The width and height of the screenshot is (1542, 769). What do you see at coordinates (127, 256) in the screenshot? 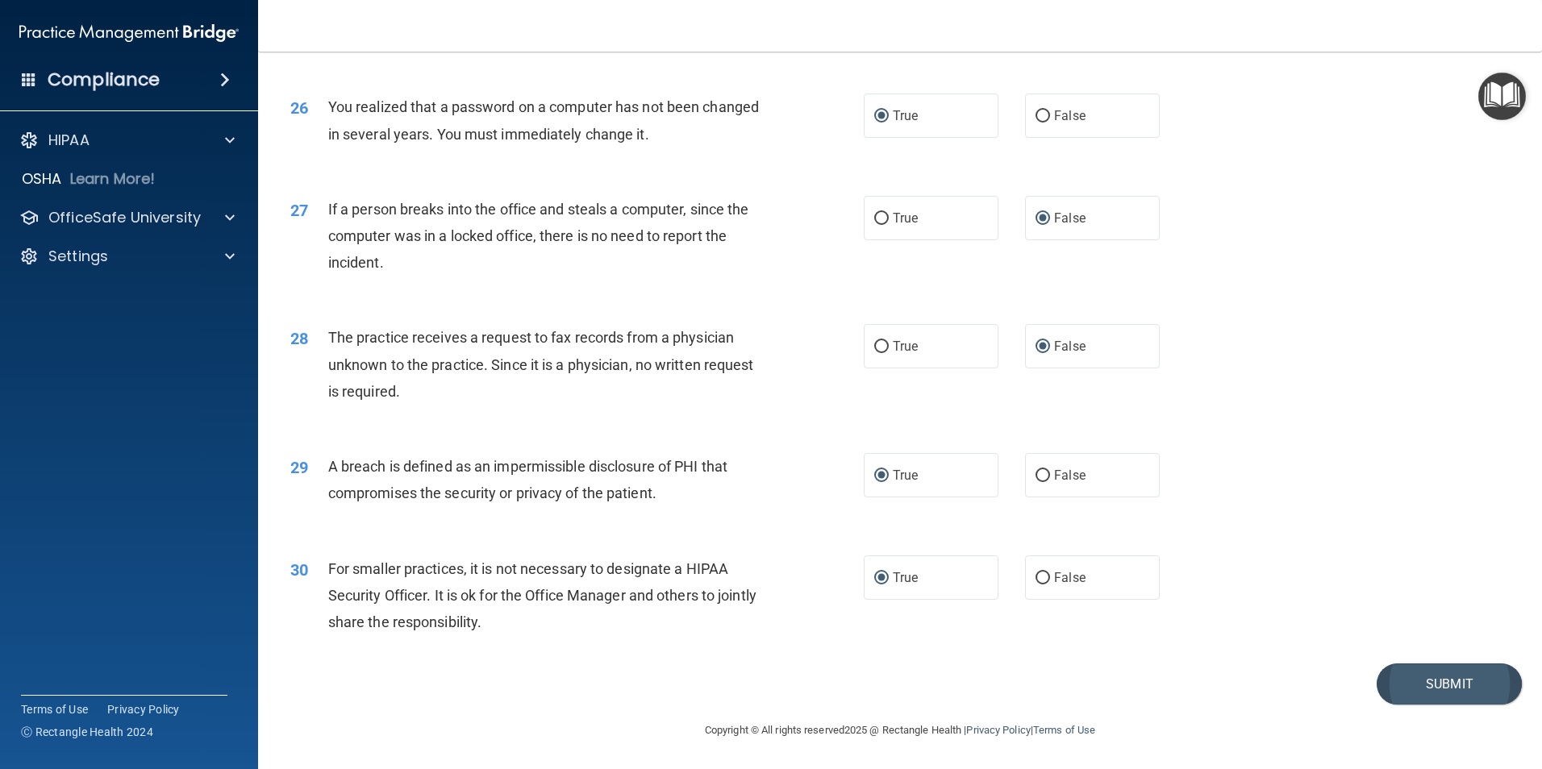
I see `a: Settings` at bounding box center [127, 256].